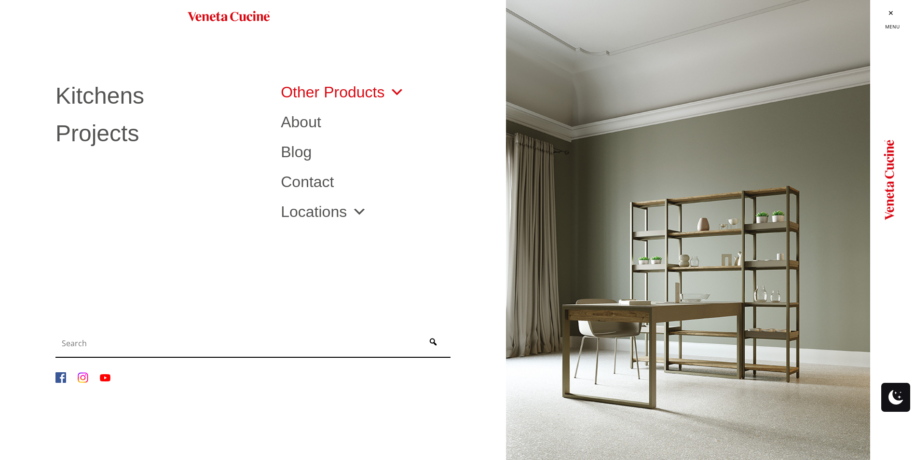  I want to click on input: Search, so click(238, 343).